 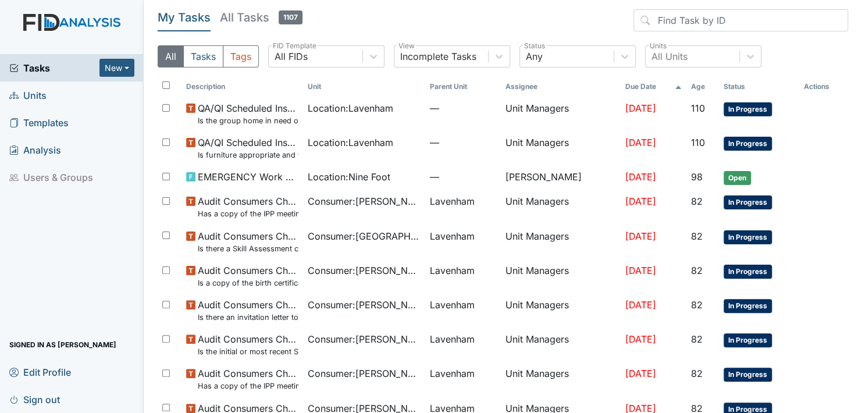 I want to click on small: Is there a Skill Assessment completed and updated yearly (no more than one year old), so click(x=249, y=249).